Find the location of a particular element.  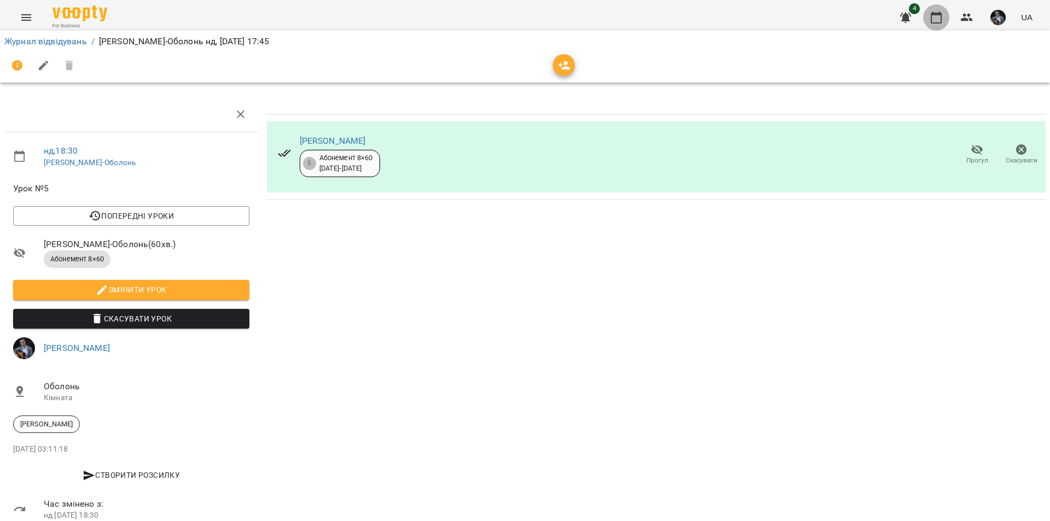

button: Змінити урок is located at coordinates (131, 290).